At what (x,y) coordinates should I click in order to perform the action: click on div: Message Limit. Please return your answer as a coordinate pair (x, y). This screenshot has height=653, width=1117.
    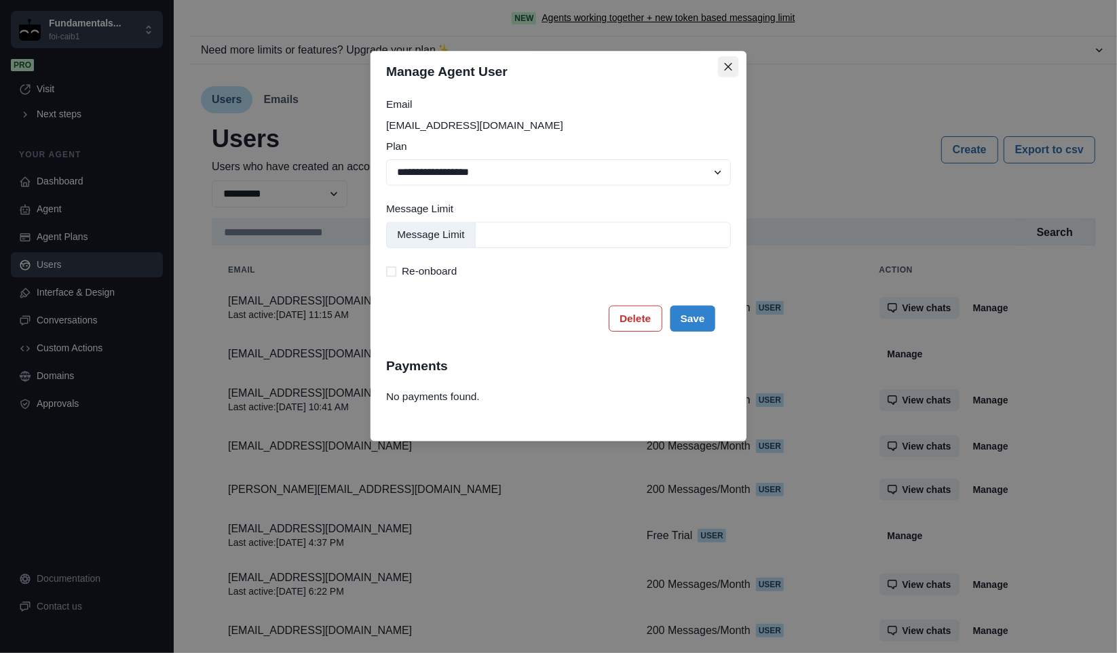
    Looking at the image, I should click on (431, 235).